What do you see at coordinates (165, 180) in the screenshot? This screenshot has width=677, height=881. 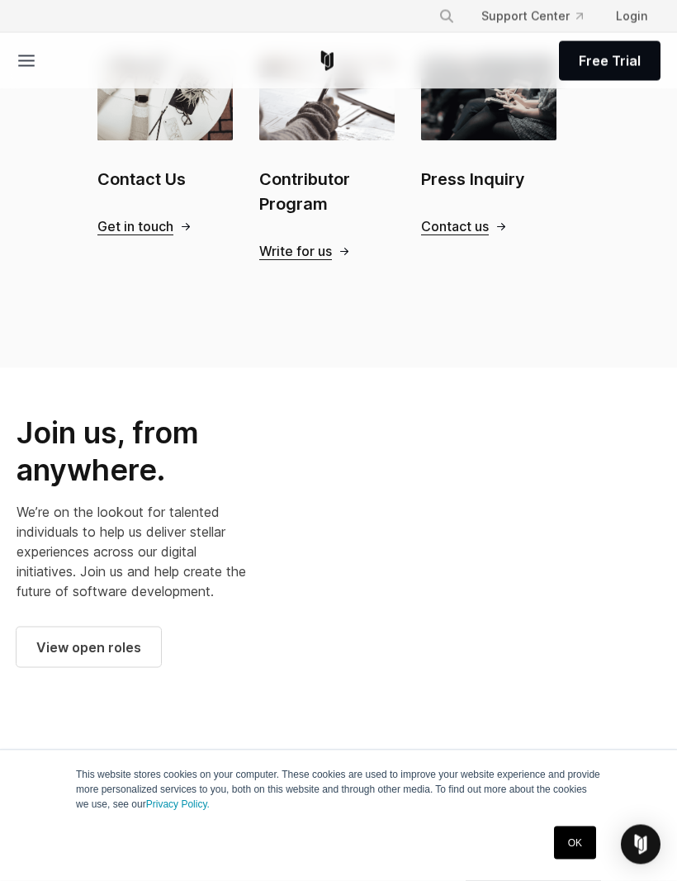 I see `h2: Contact Us` at bounding box center [165, 180].